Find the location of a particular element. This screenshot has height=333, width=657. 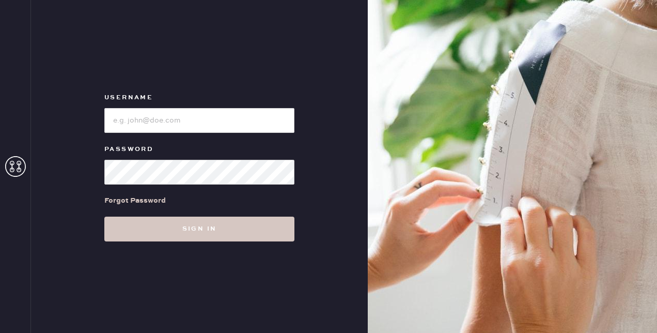

label: Username is located at coordinates (199, 98).